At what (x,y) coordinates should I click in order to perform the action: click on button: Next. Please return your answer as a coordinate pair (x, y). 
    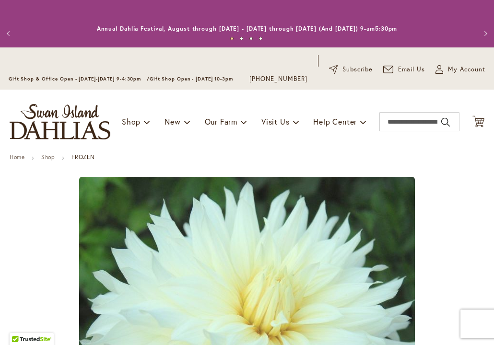
    Looking at the image, I should click on (484, 34).